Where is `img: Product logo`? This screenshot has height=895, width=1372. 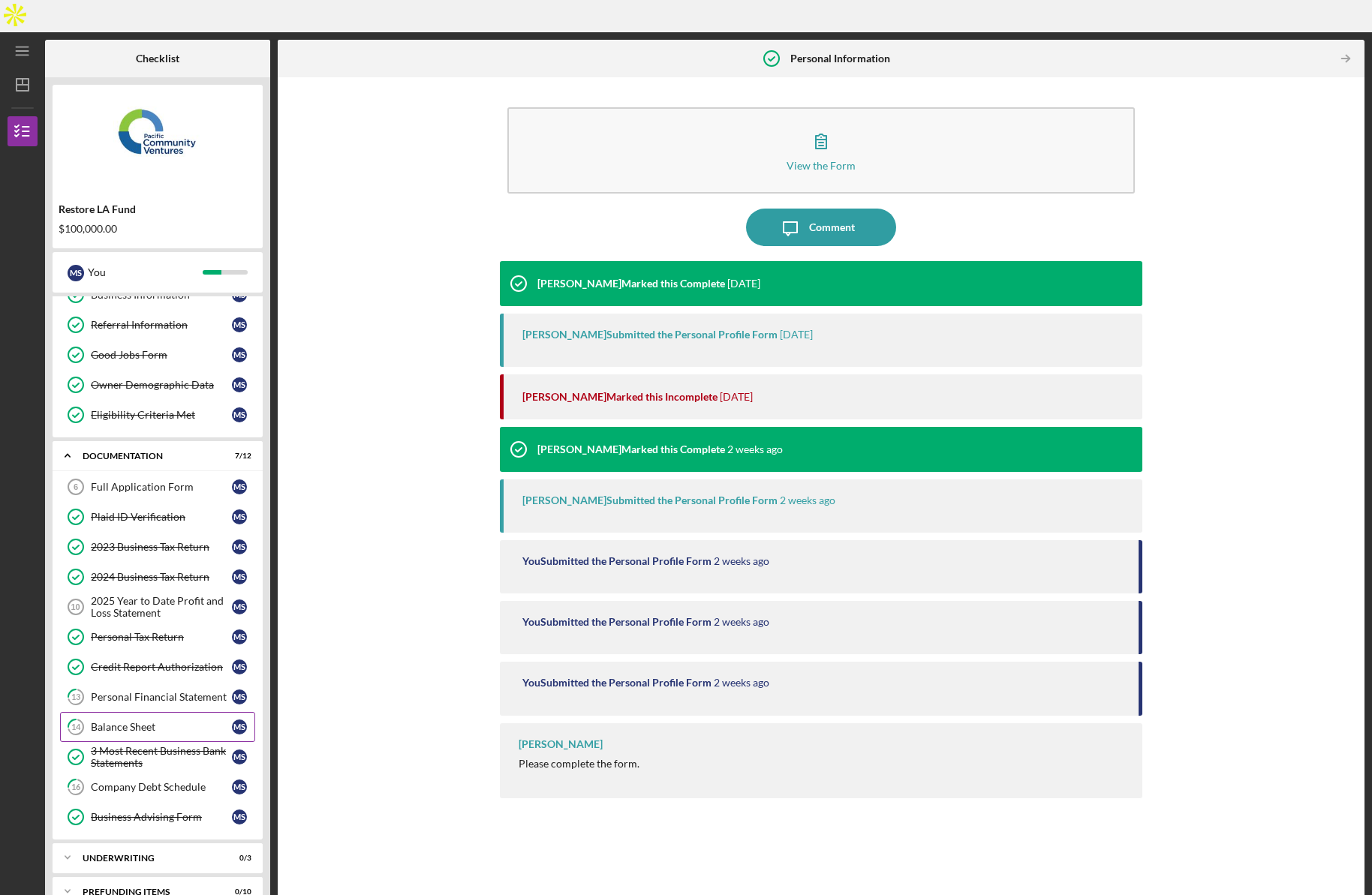 img: Product logo is located at coordinates (157, 138).